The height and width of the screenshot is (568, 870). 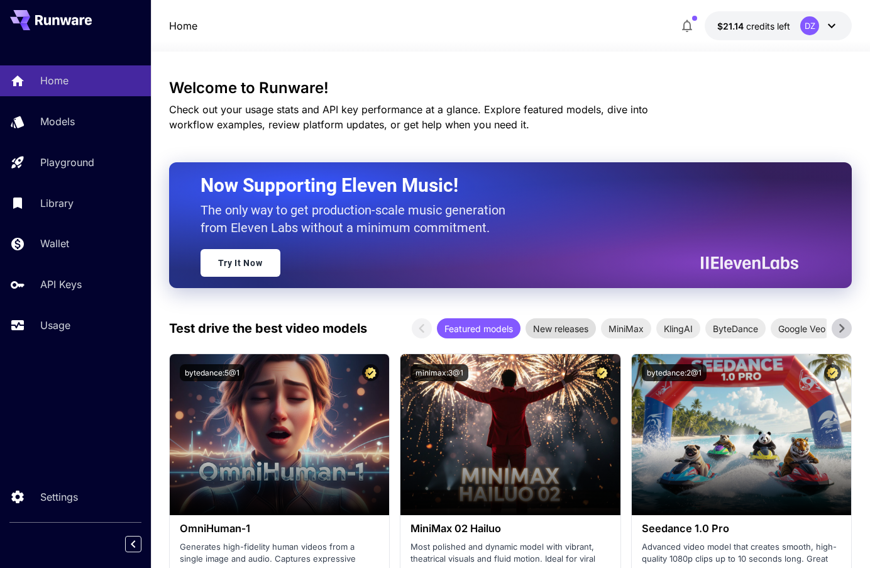 I want to click on div: Featured models, so click(x=479, y=328).